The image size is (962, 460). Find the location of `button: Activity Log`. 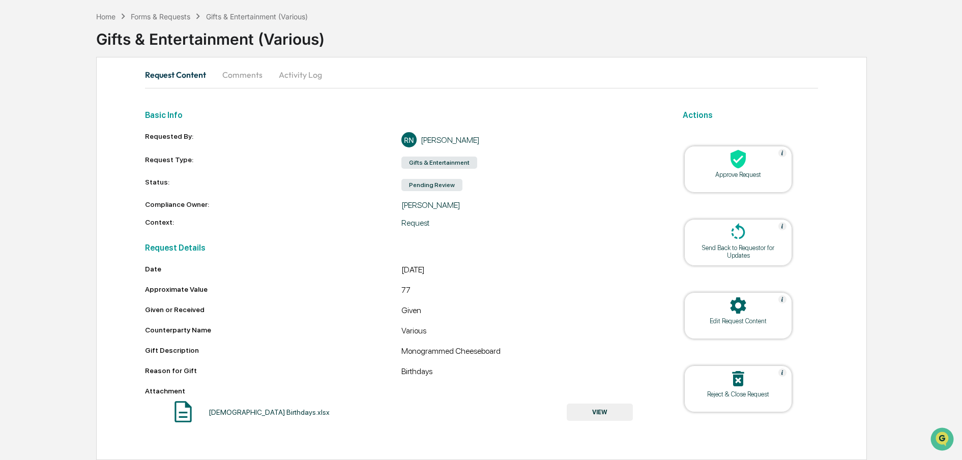

button: Activity Log is located at coordinates (300, 75).